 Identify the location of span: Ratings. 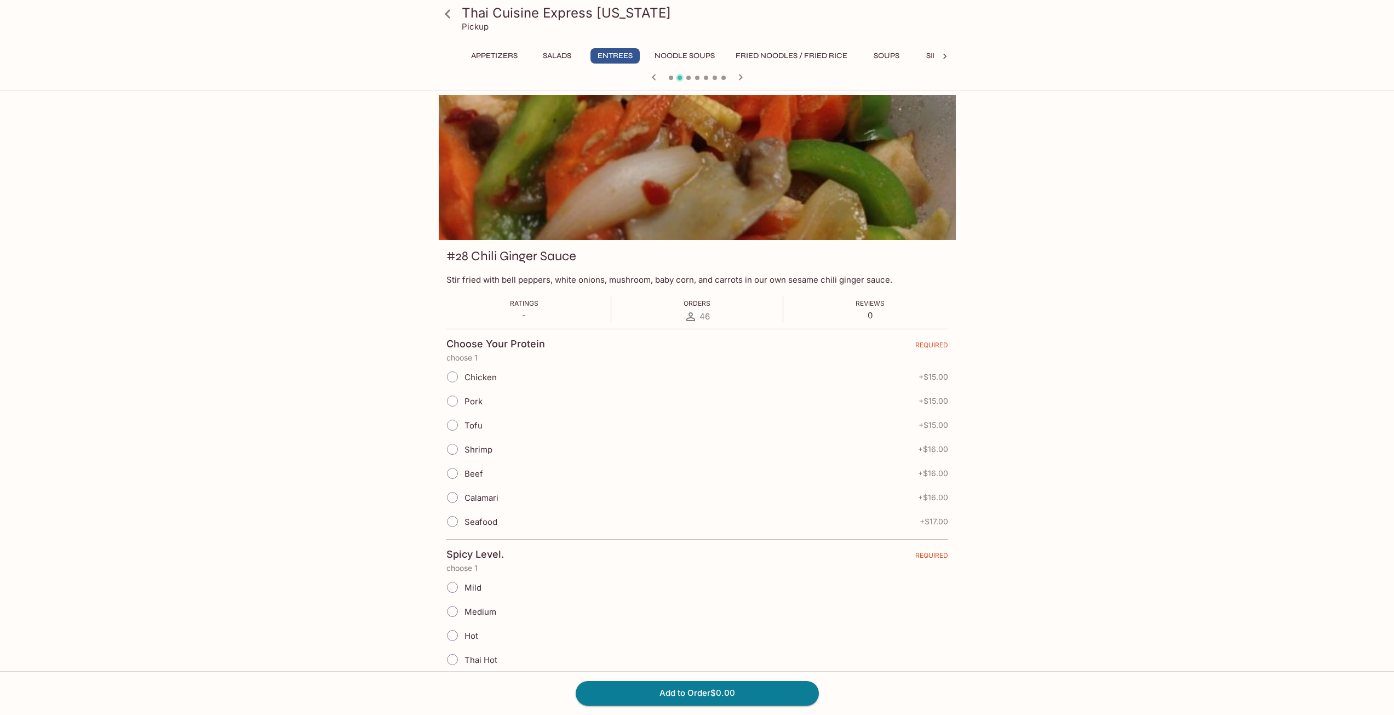
(524, 303).